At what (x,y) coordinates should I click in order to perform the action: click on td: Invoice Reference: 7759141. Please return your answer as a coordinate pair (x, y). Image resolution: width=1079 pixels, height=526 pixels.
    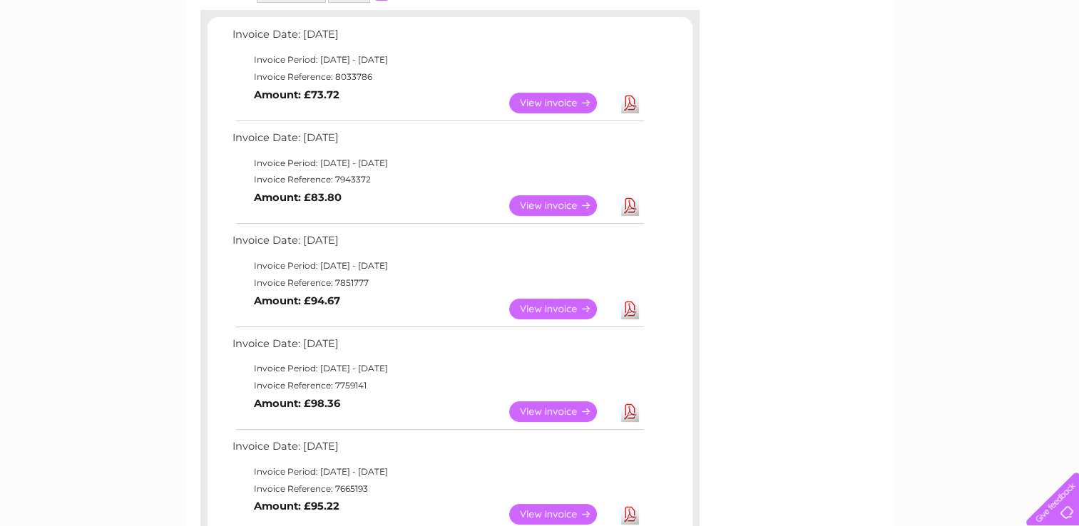
    Looking at the image, I should click on (437, 386).